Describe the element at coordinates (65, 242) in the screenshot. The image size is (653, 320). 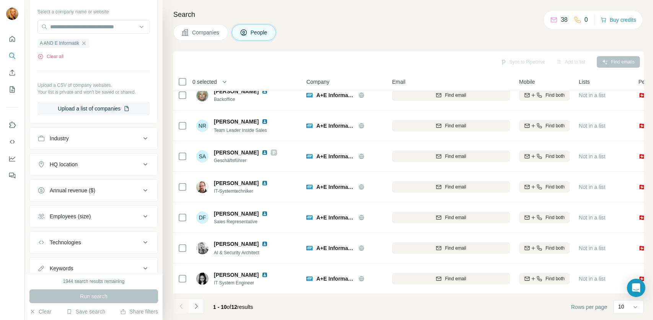
I see `div: Technologies` at that location.